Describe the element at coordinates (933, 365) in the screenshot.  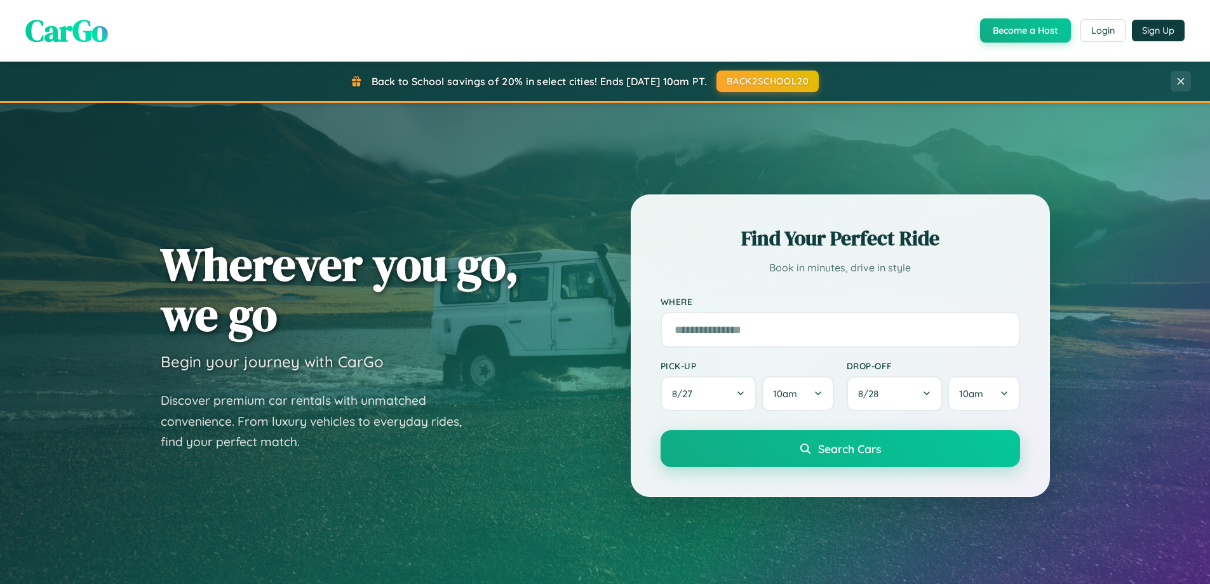
I see `label: Drop-off` at that location.